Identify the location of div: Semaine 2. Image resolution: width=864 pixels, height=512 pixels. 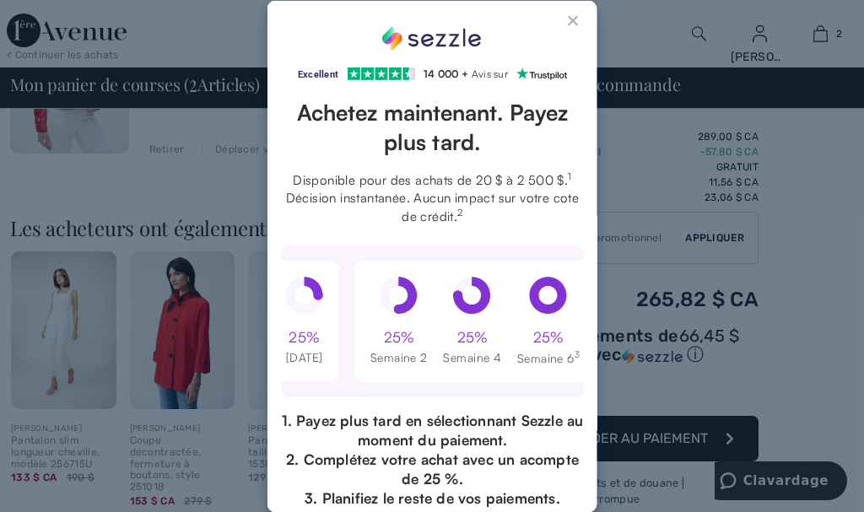
(398, 358).